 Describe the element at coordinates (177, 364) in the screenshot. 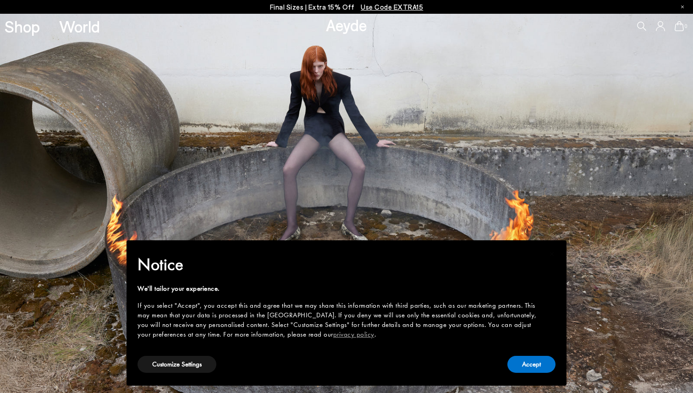

I see `button: Customize Settings` at that location.